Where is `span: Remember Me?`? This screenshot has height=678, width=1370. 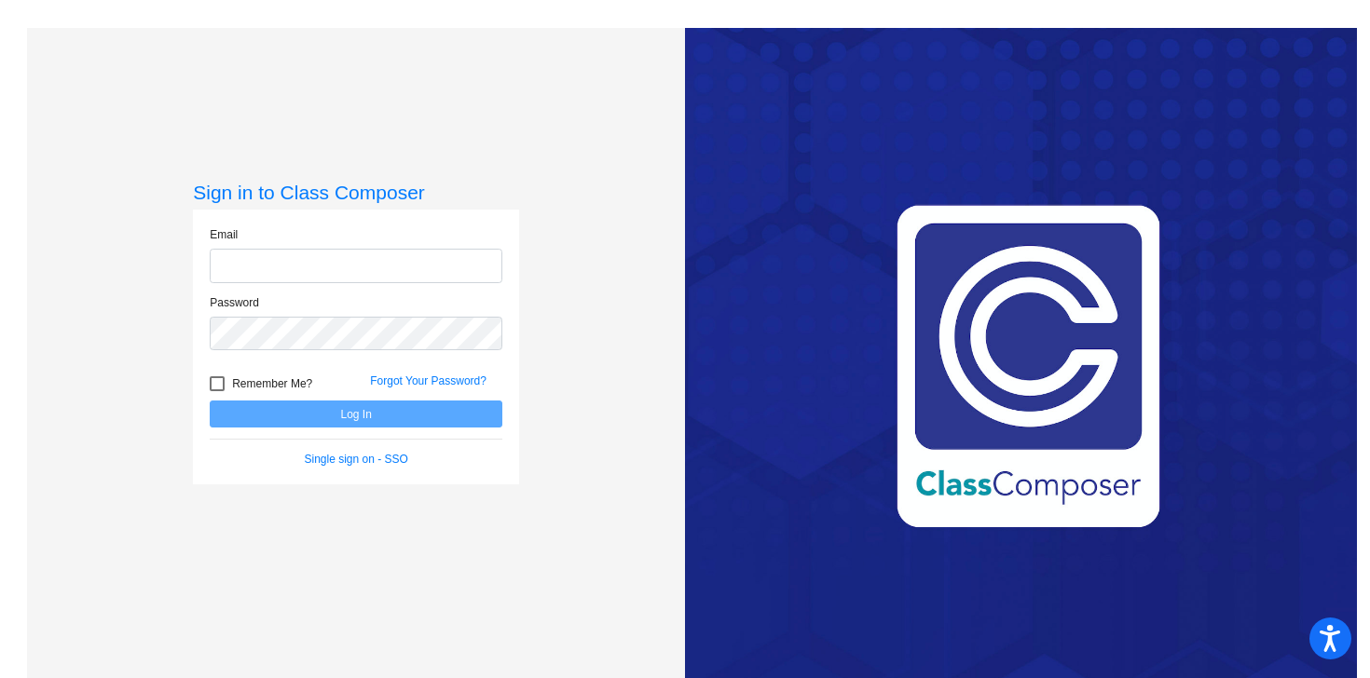 span: Remember Me? is located at coordinates (272, 384).